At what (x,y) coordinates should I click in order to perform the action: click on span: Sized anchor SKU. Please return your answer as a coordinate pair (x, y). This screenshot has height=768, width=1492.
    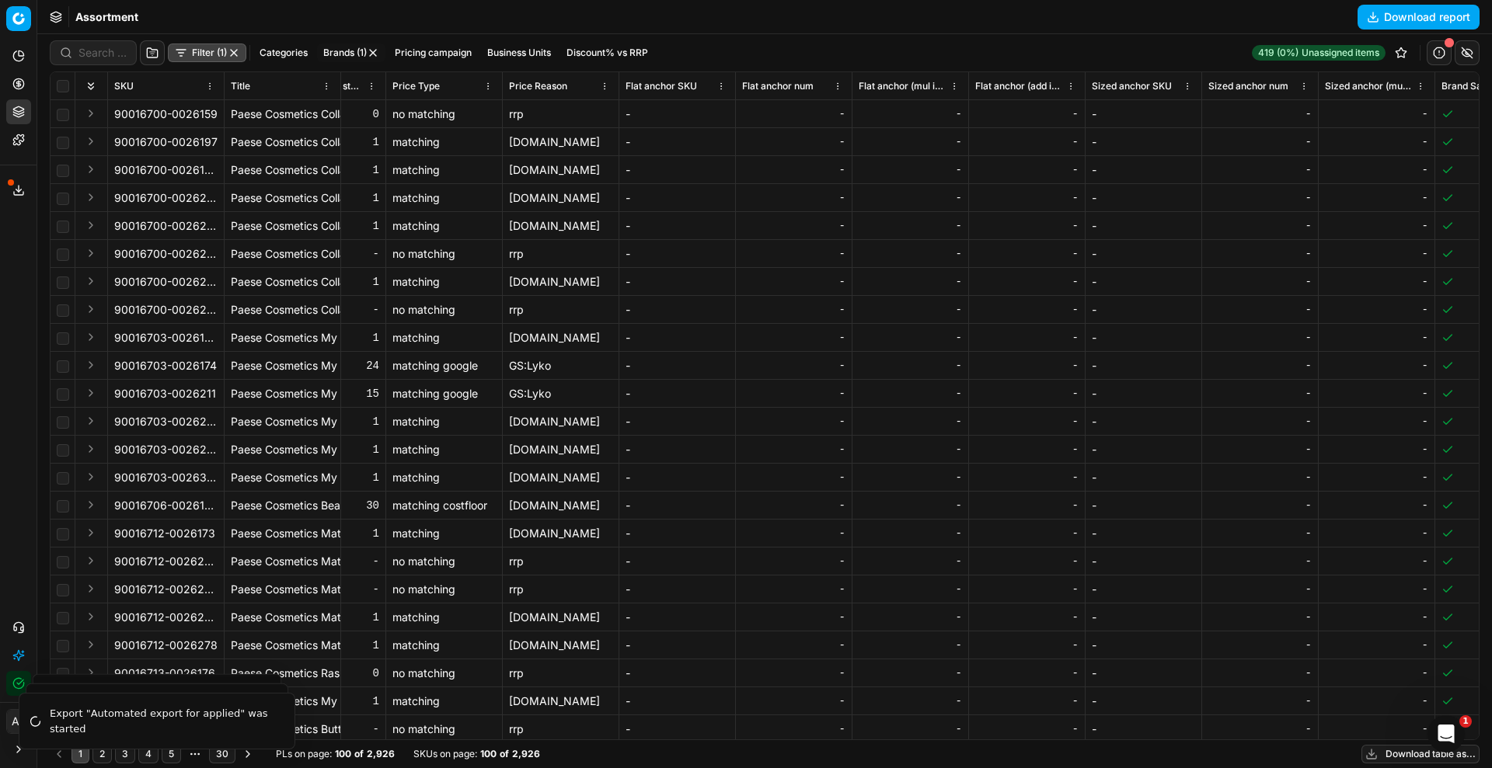
    Looking at the image, I should click on (1131, 86).